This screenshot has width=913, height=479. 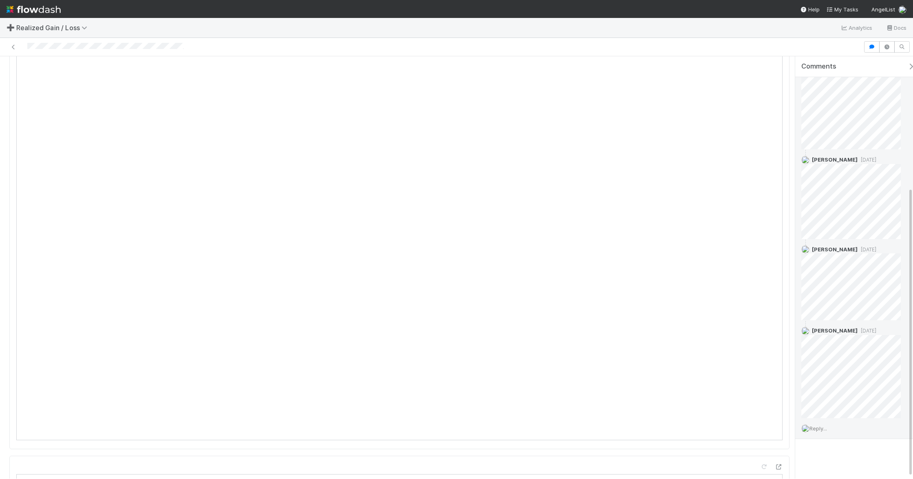 I want to click on a: My Tasks, so click(x=842, y=9).